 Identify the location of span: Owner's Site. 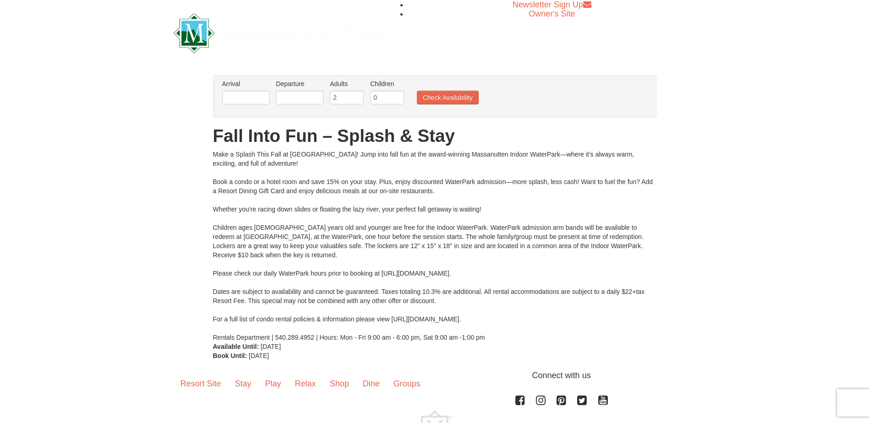
(552, 14).